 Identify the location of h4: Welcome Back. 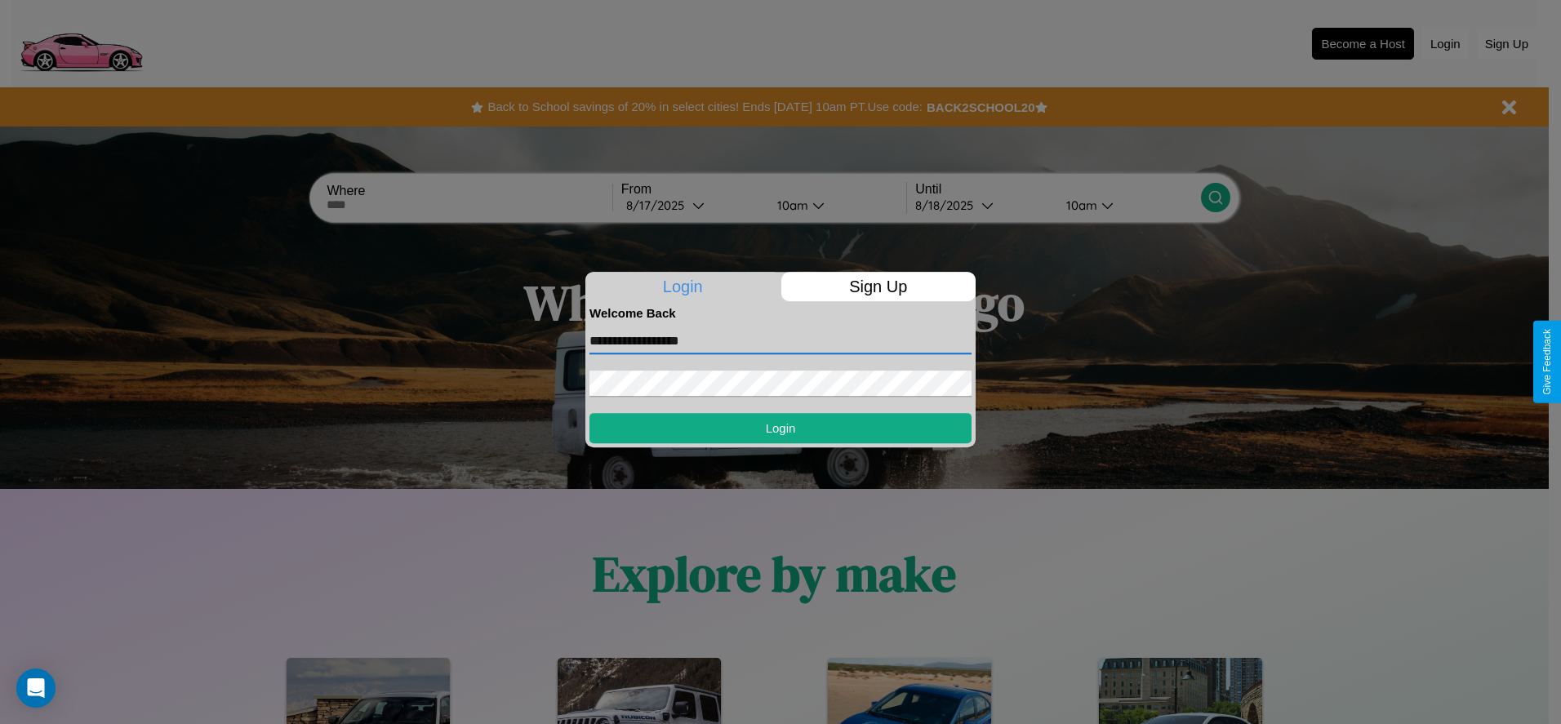
(781, 313).